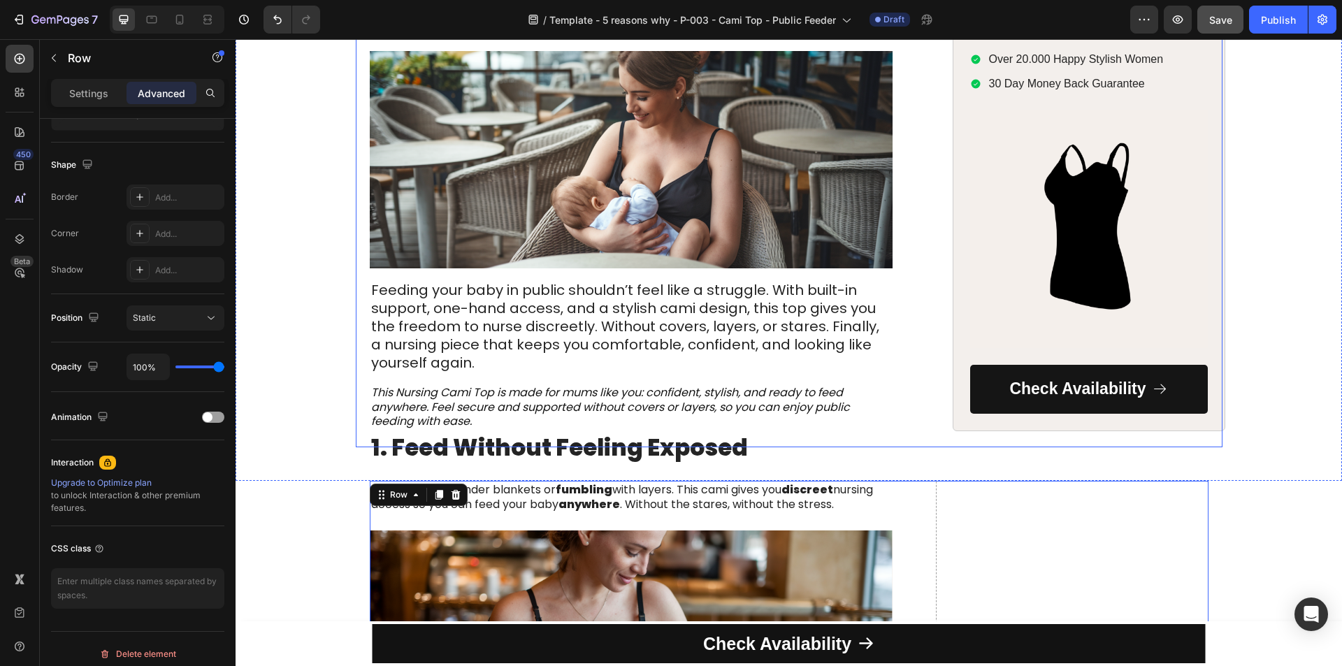 The width and height of the screenshot is (1342, 666). I want to click on strong: Check Availability, so click(542, 605).